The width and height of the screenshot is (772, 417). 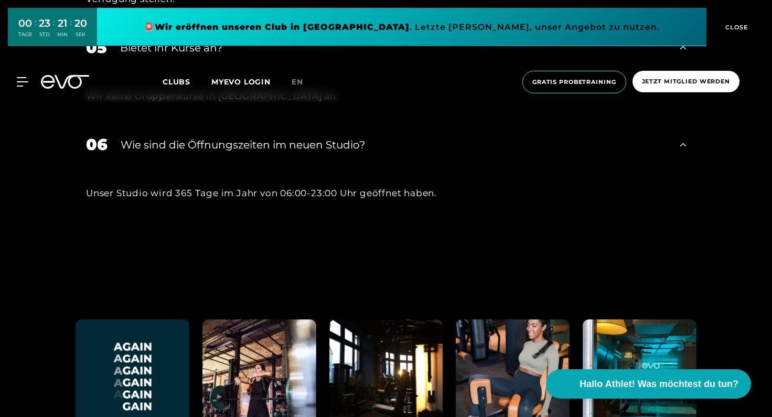 I want to click on button: CLOSE, so click(x=735, y=27).